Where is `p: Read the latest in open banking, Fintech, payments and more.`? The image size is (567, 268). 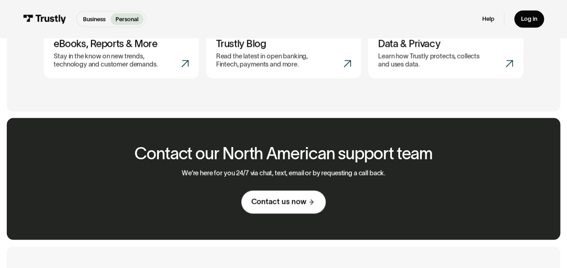 p: Read the latest in open banking, Fintech, payments and more. is located at coordinates (271, 60).